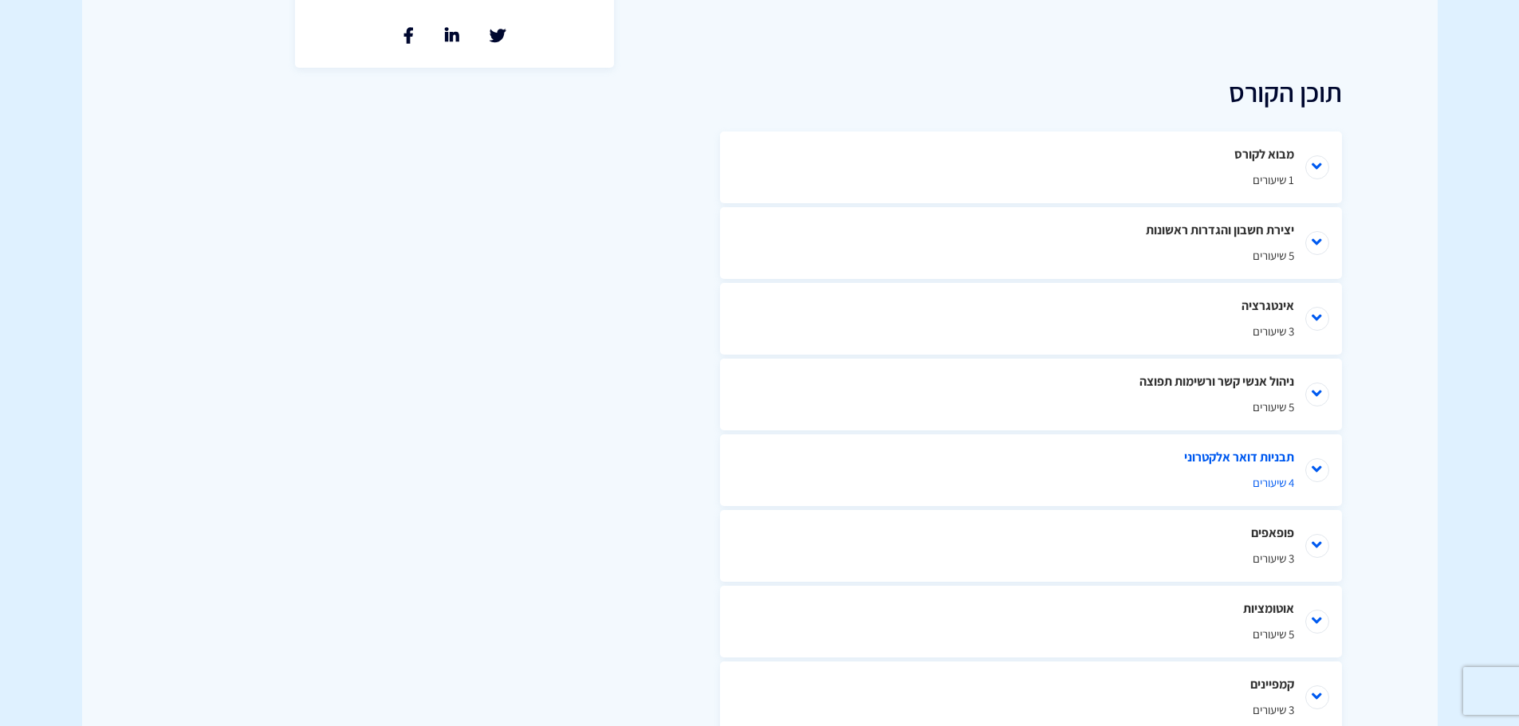 This screenshot has width=1519, height=726. I want to click on li: פופאפים, so click(1031, 546).